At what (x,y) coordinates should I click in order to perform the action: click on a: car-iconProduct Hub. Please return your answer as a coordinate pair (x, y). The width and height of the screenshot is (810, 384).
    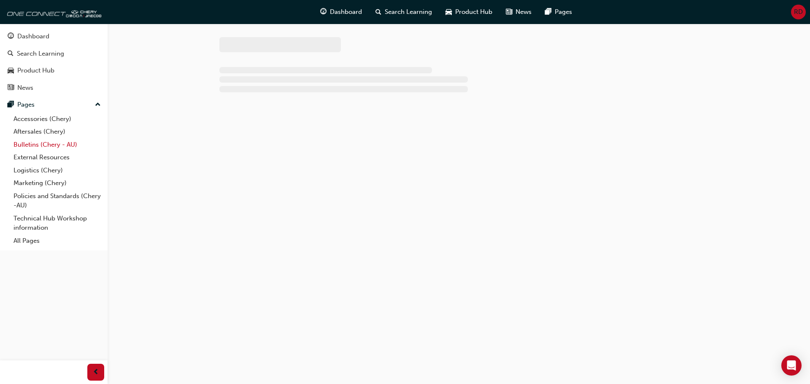
    Looking at the image, I should click on (469, 12).